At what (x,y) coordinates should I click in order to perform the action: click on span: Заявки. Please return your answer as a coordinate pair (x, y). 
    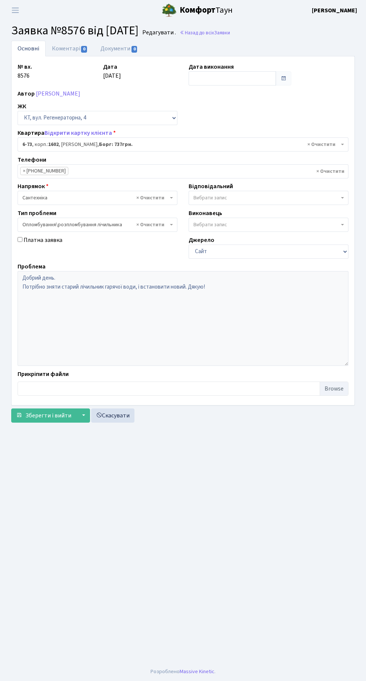
    Looking at the image, I should click on (222, 32).